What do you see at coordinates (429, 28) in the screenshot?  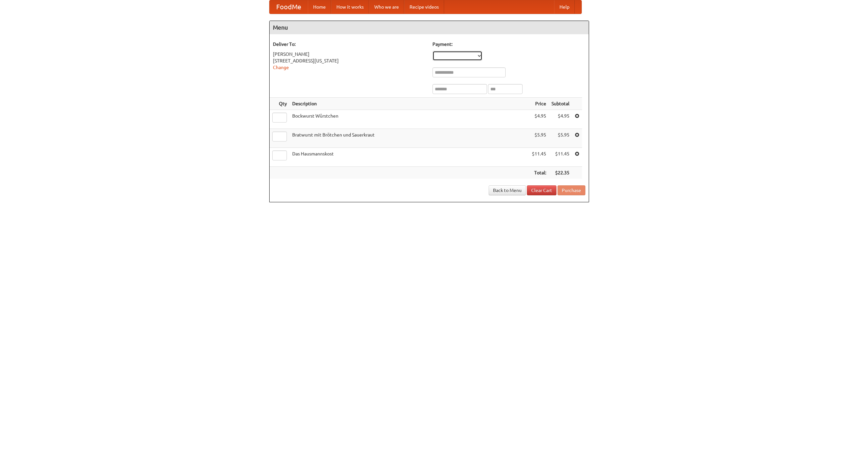 I see `h4: Menu` at bounding box center [429, 28].